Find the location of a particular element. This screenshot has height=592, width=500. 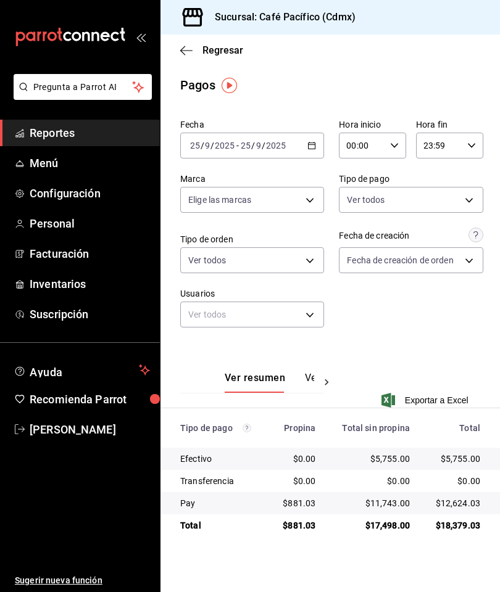

span: Recomienda Parrot is located at coordinates (89, 399).